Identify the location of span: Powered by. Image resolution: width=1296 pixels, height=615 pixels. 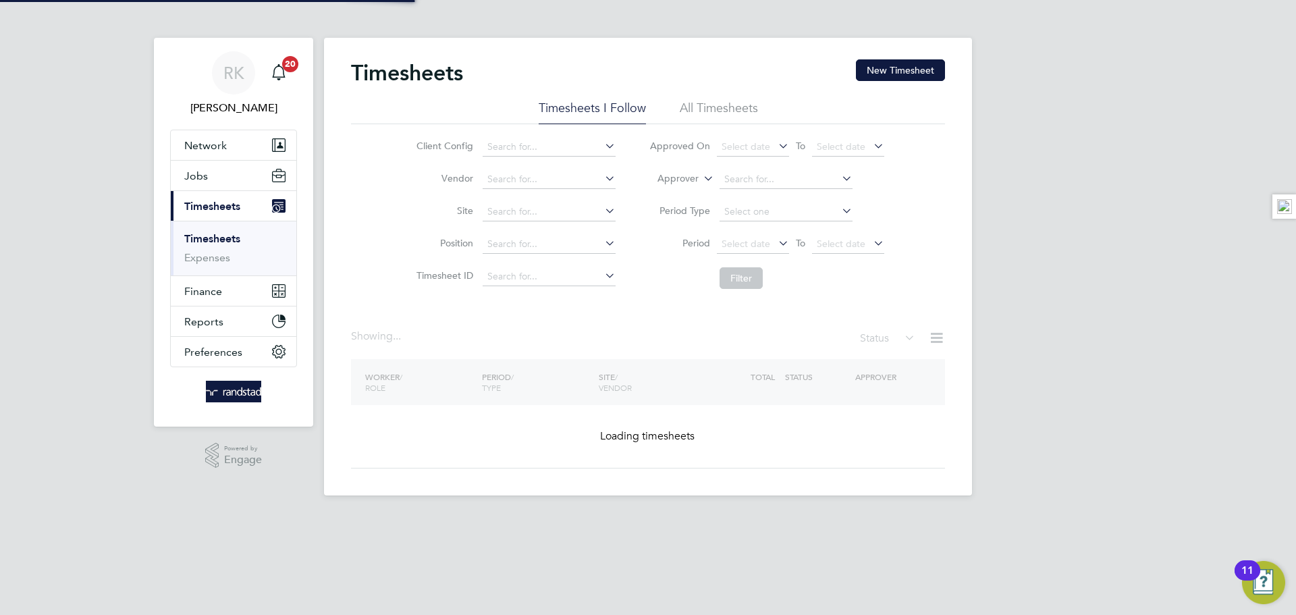
(243, 448).